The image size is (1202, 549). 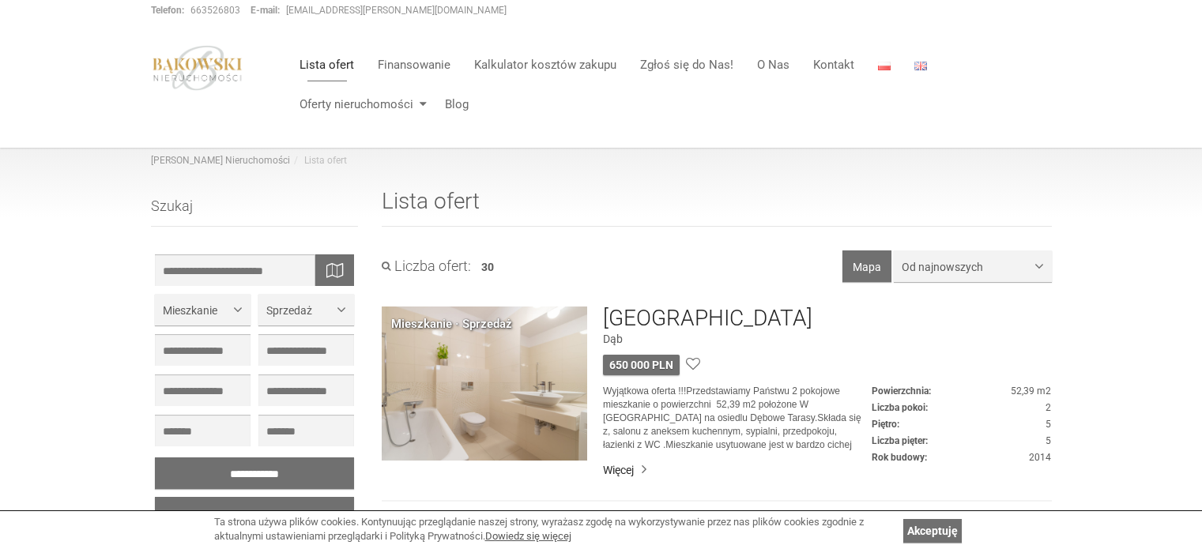 I want to click on div: Ta strona używa plików cookies. Kontynuując przeglądanie naszej strony, wyrażasz zgodę na wykorzy..., so click(x=555, y=530).